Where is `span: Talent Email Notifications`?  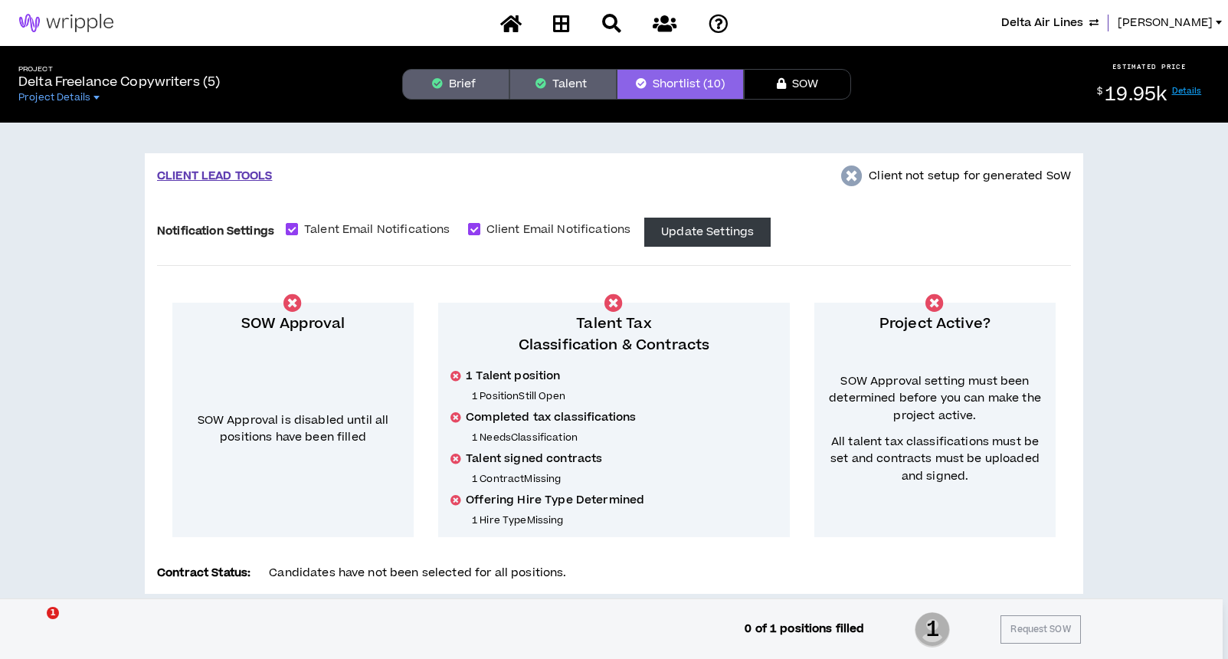
span: Talent Email Notifications is located at coordinates (377, 230).